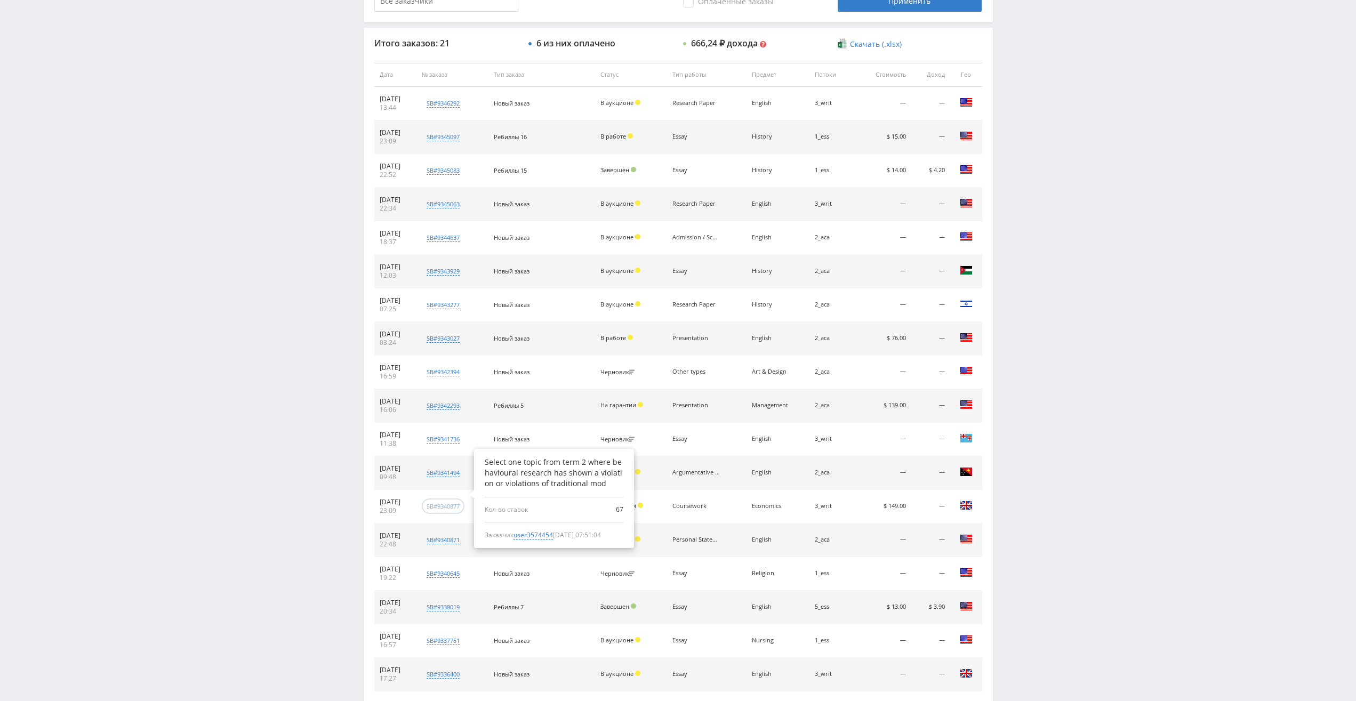 This screenshot has width=1356, height=701. Describe the element at coordinates (509, 607) in the screenshot. I see `span: Ребиллы 7` at that location.